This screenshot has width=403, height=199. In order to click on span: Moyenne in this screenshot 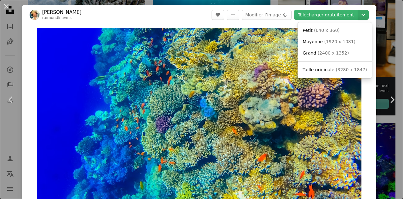, I will do `click(312, 42)`.